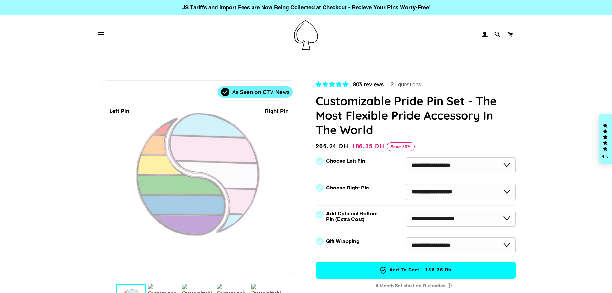  What do you see at coordinates (333, 146) in the screenshot?
I see `span: 266.24 dh` at bounding box center [333, 146].